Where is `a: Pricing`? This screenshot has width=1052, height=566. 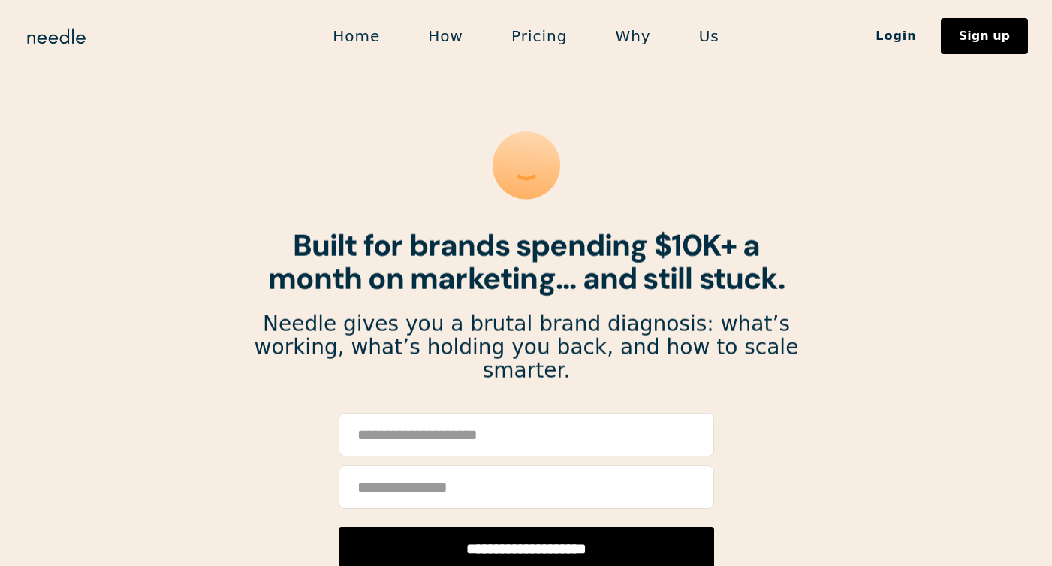 a: Pricing is located at coordinates (539, 36).